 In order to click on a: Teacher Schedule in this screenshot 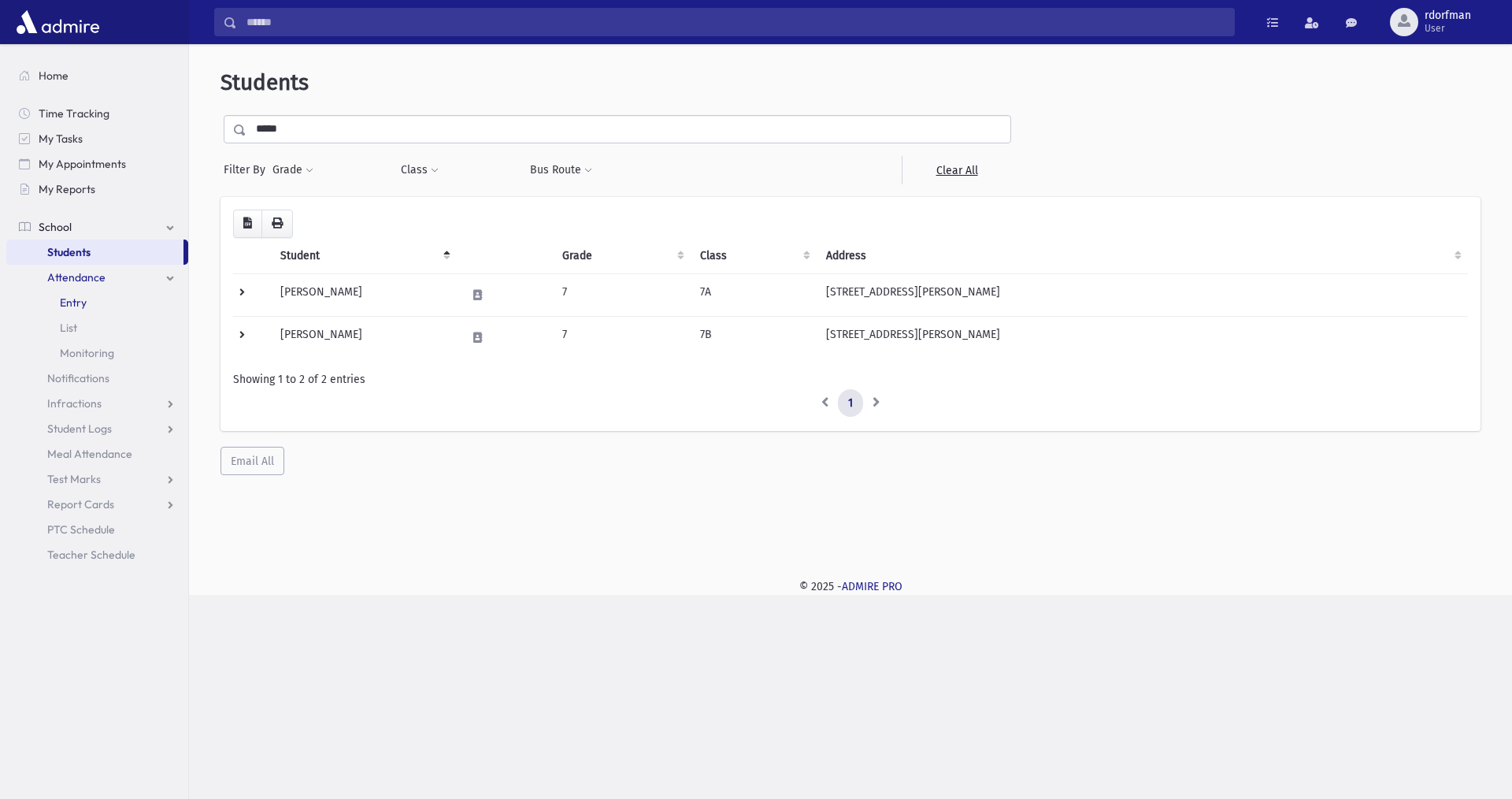, I will do `click(97, 555)`.